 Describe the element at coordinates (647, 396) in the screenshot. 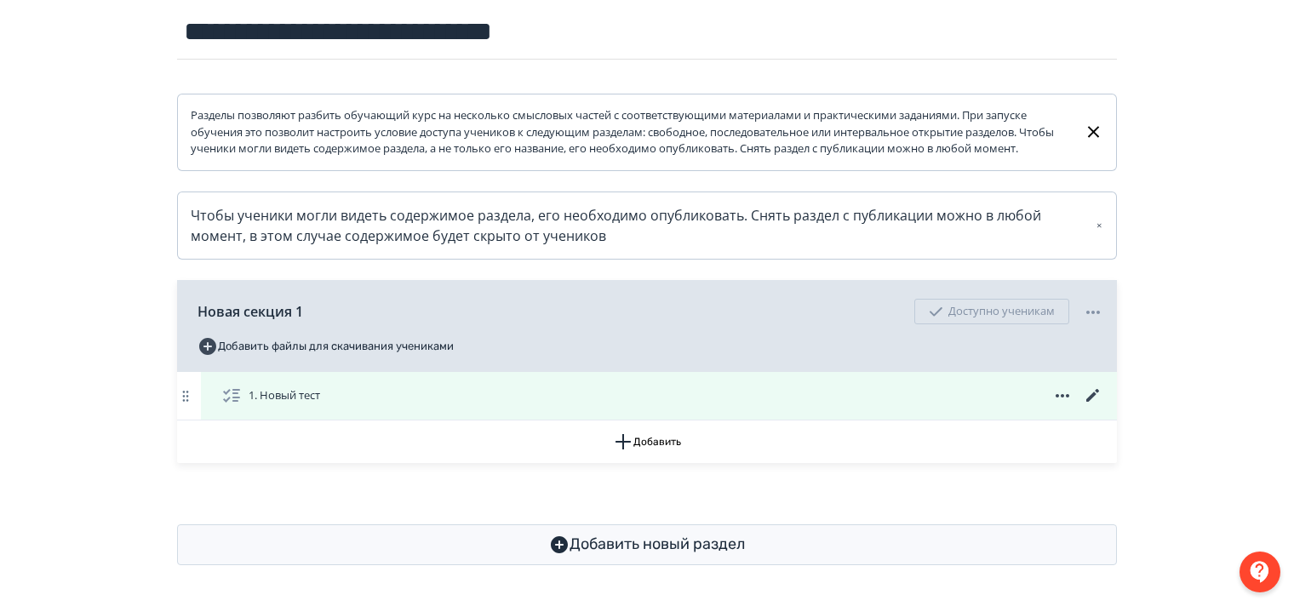

I see `div: 1. Новый тест` at that location.